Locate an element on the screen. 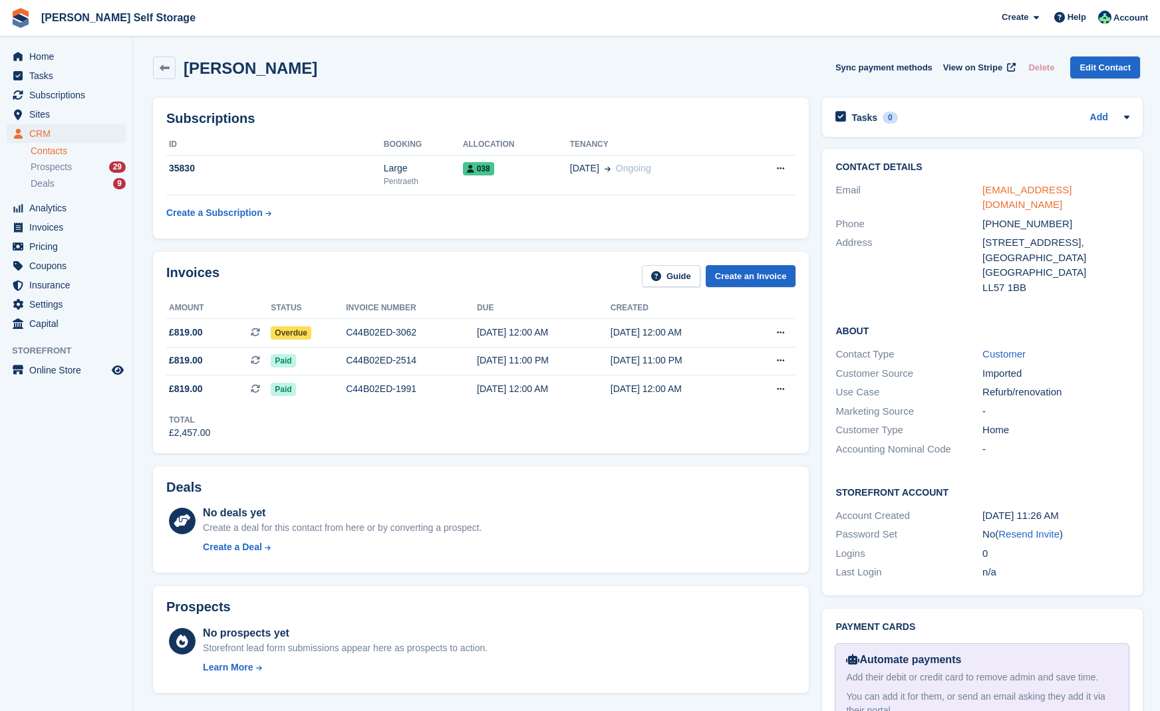  span: Prospects is located at coordinates (51, 167).